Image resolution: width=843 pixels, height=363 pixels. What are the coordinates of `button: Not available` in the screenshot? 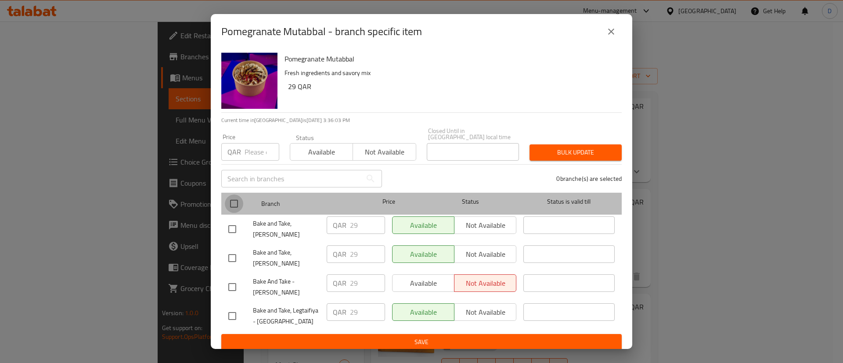 It's located at (384, 152).